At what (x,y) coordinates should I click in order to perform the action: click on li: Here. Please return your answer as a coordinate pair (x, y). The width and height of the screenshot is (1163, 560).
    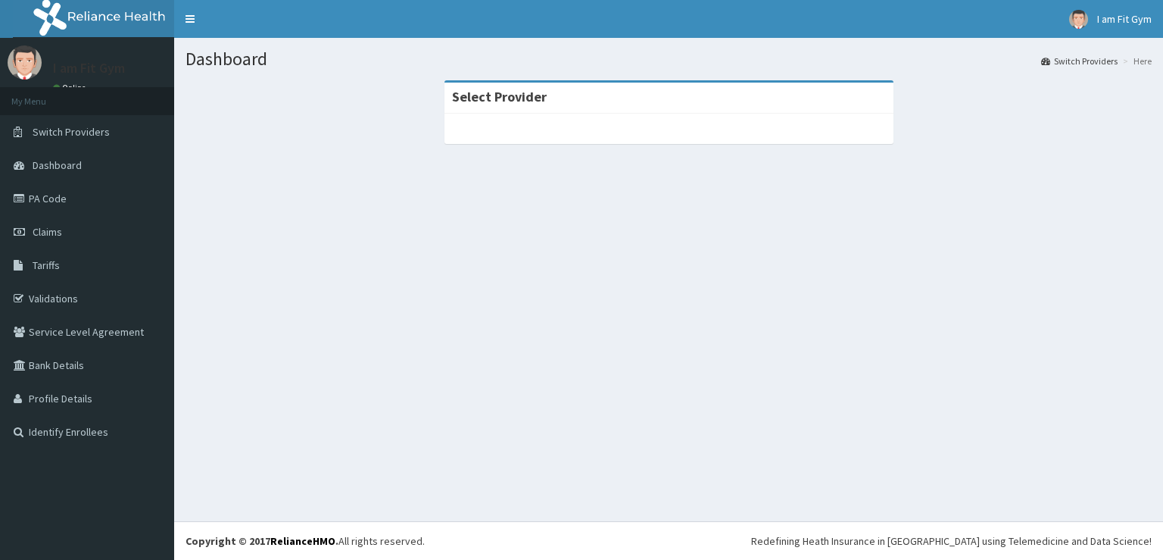
    Looking at the image, I should click on (1135, 61).